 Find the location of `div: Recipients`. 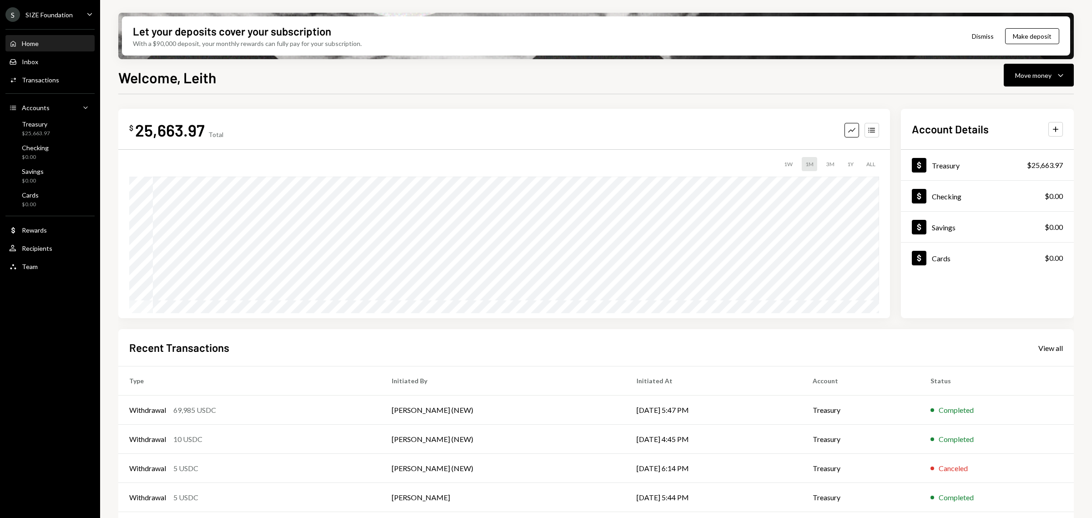

div: Recipients is located at coordinates (37, 248).